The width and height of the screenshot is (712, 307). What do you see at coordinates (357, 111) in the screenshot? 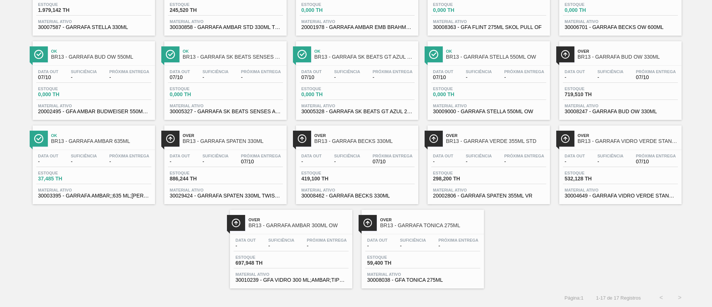
I see `span: 30005328 - GARRAFA SK BEATS GT AZUL 269ML` at bounding box center [357, 111].